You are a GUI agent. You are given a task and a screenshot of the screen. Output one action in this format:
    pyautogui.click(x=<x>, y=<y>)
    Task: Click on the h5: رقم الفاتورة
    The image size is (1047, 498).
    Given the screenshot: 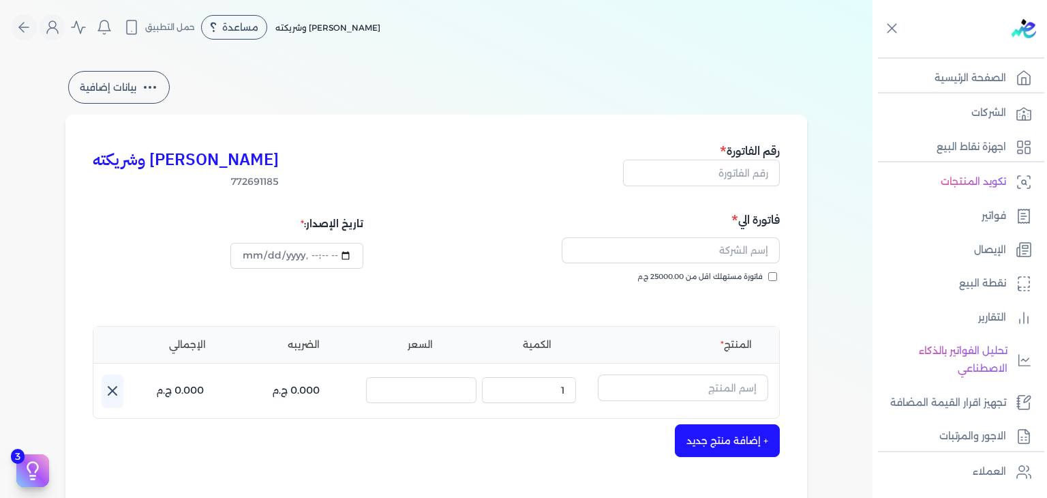 What is the action you would take?
    pyautogui.click(x=701, y=151)
    